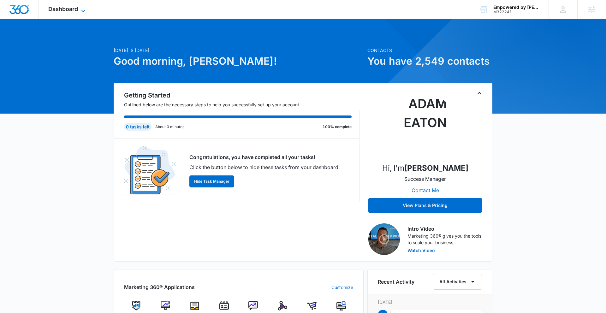 The width and height of the screenshot is (606, 313). What do you see at coordinates (425, 126) in the screenshot?
I see `img: Adam Eaton` at bounding box center [425, 126].